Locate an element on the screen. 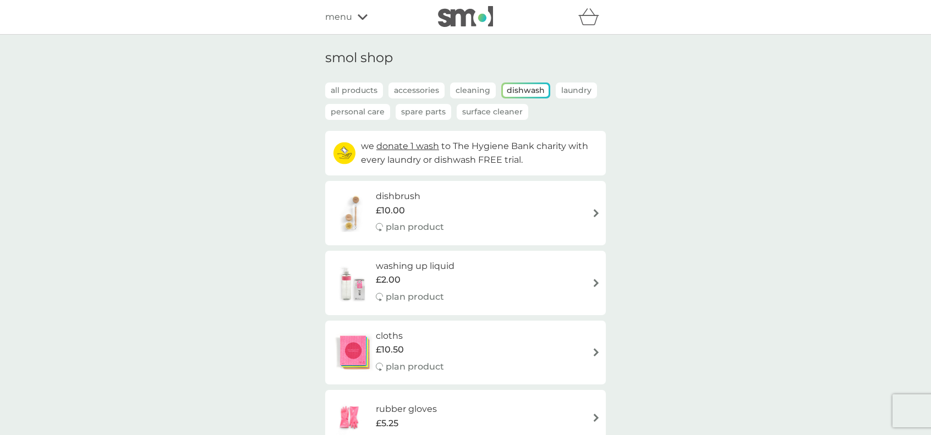 The height and width of the screenshot is (435, 931). h6: rubber gloves is located at coordinates (406, 409).